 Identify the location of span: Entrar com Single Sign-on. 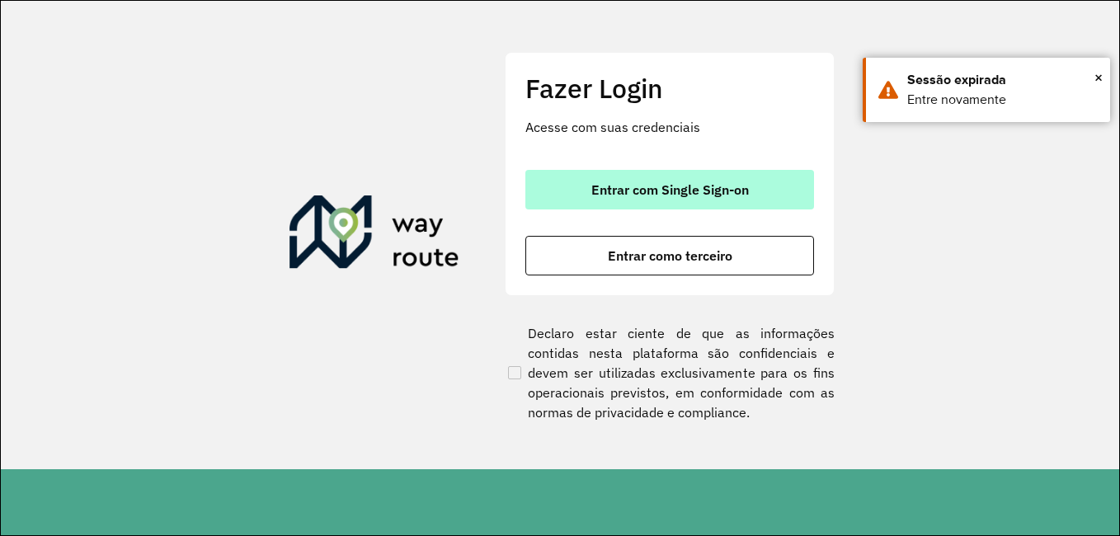
(670, 190).